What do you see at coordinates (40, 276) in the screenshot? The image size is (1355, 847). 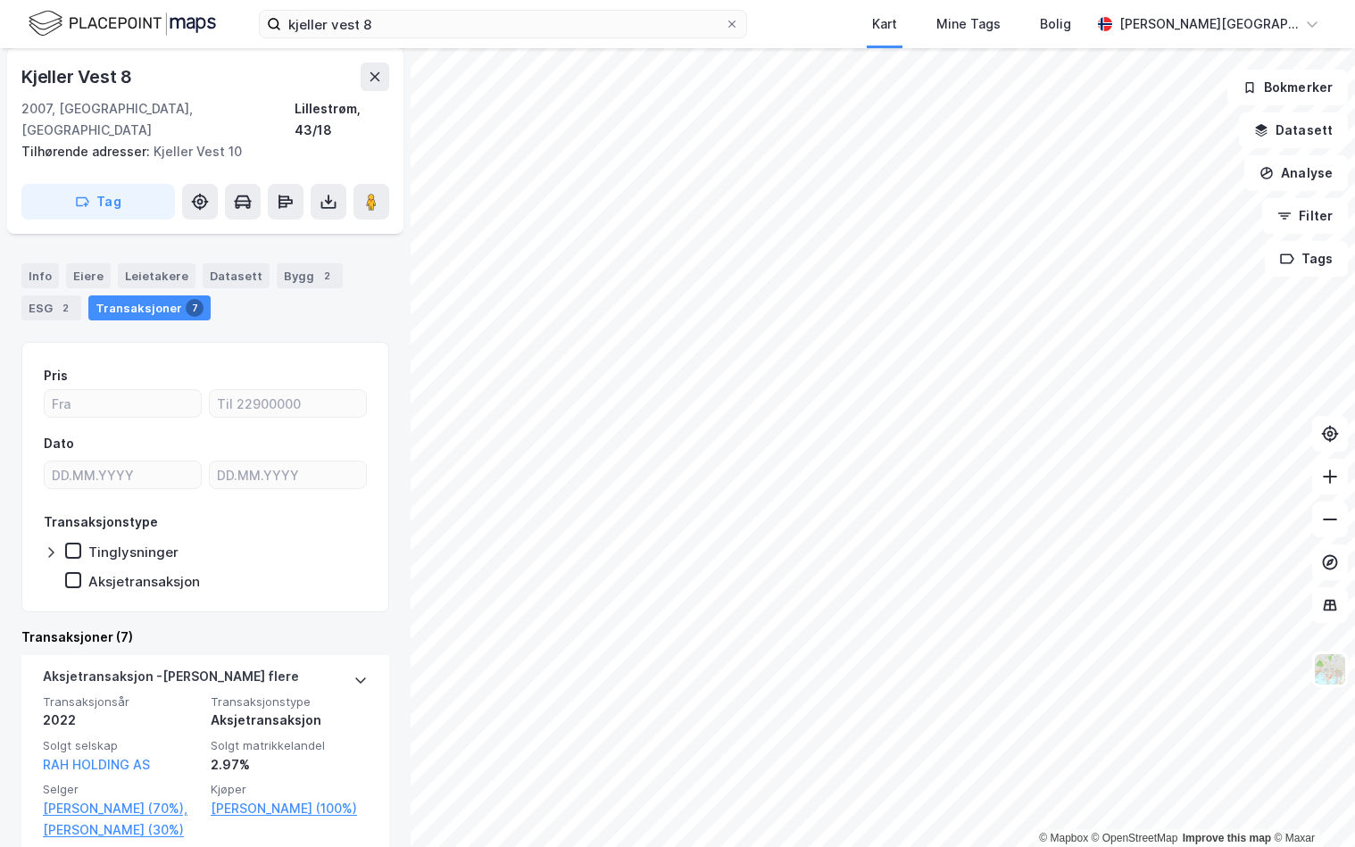 I see `div: Info` at bounding box center [40, 276].